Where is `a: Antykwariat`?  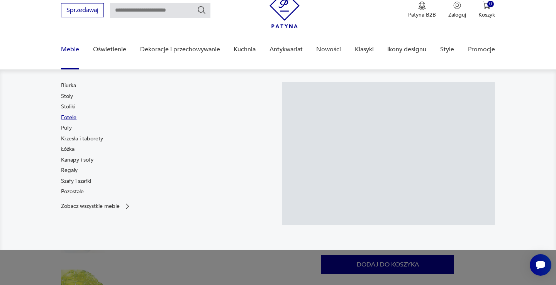 a: Antykwariat is located at coordinates (286, 49).